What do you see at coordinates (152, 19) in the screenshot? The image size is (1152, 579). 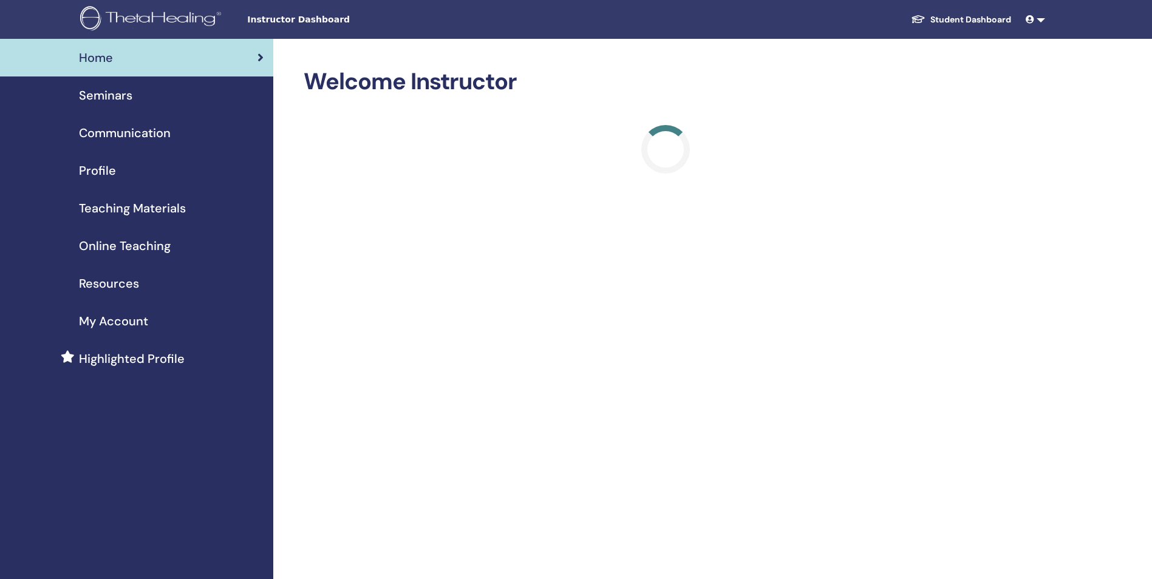 I see `img: logo.png` at bounding box center [152, 19].